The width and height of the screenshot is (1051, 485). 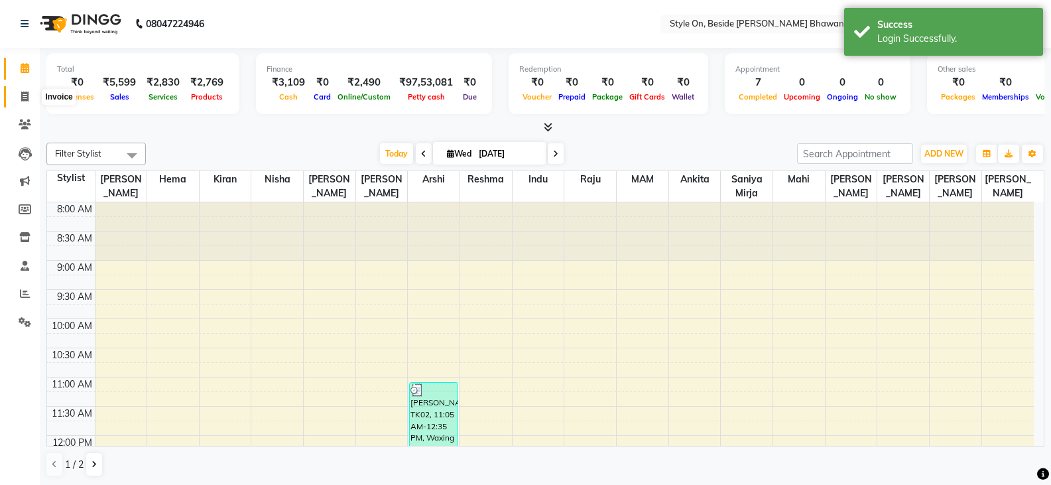 I want to click on span: Cash, so click(x=288, y=97).